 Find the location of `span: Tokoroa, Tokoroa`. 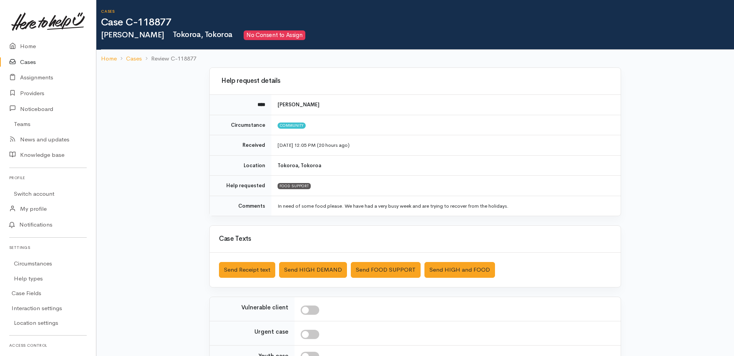

span: Tokoroa, Tokoroa is located at coordinates (201, 34).